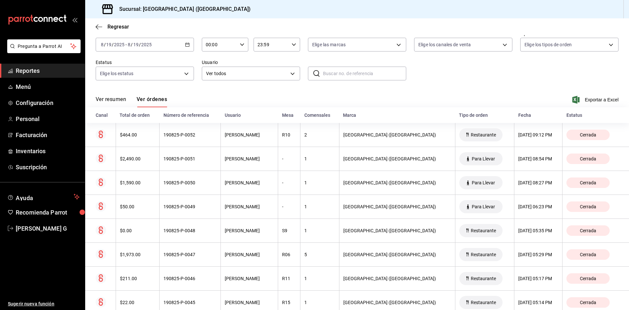 The width and height of the screenshot is (629, 310). Describe the element at coordinates (44, 304) in the screenshot. I see `span: Sugerir nueva función` at that location.